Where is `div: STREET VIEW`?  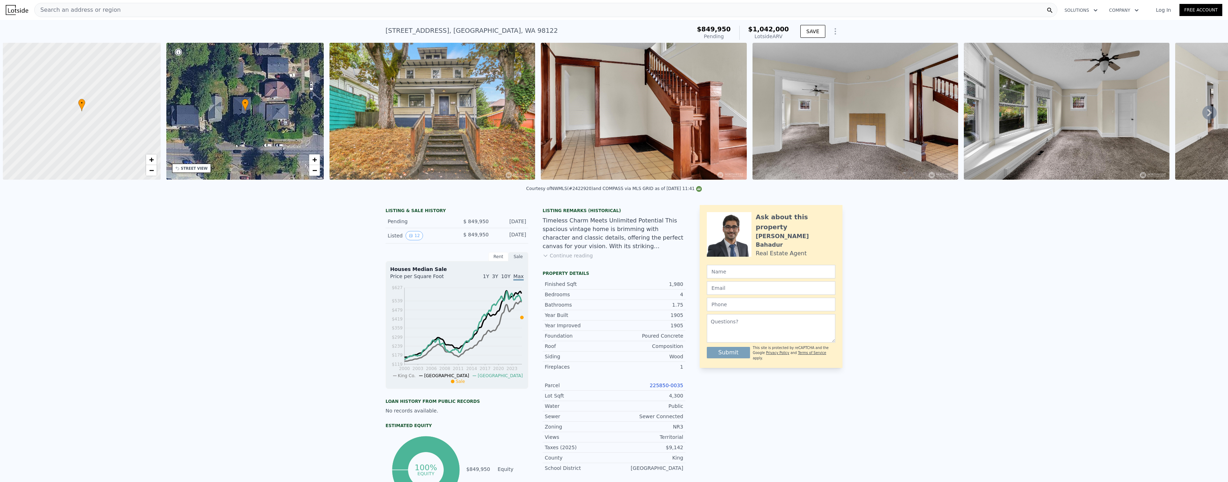
div: STREET VIEW is located at coordinates (194, 168).